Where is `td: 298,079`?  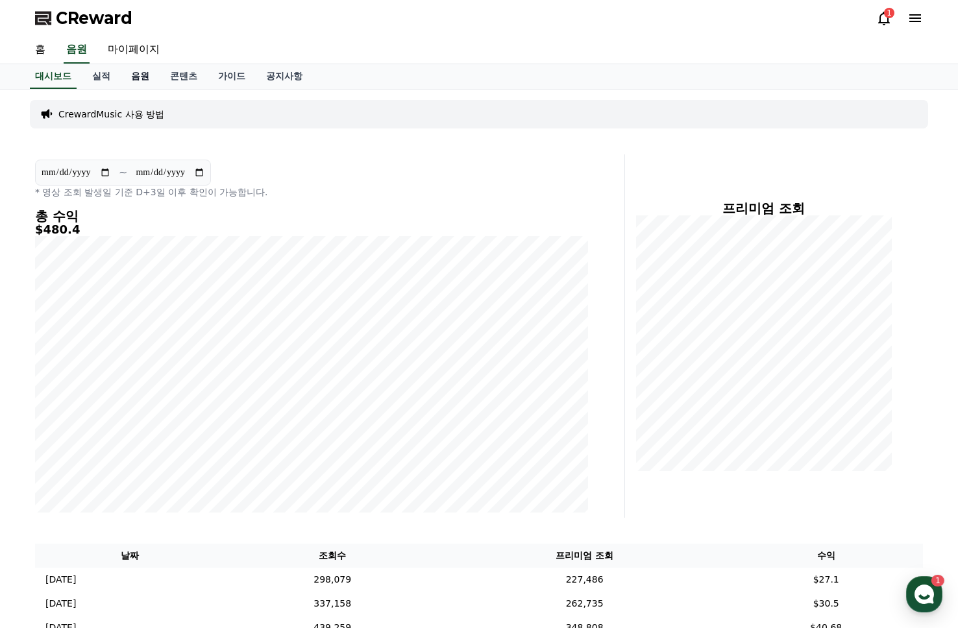 td: 298,079 is located at coordinates (332, 580).